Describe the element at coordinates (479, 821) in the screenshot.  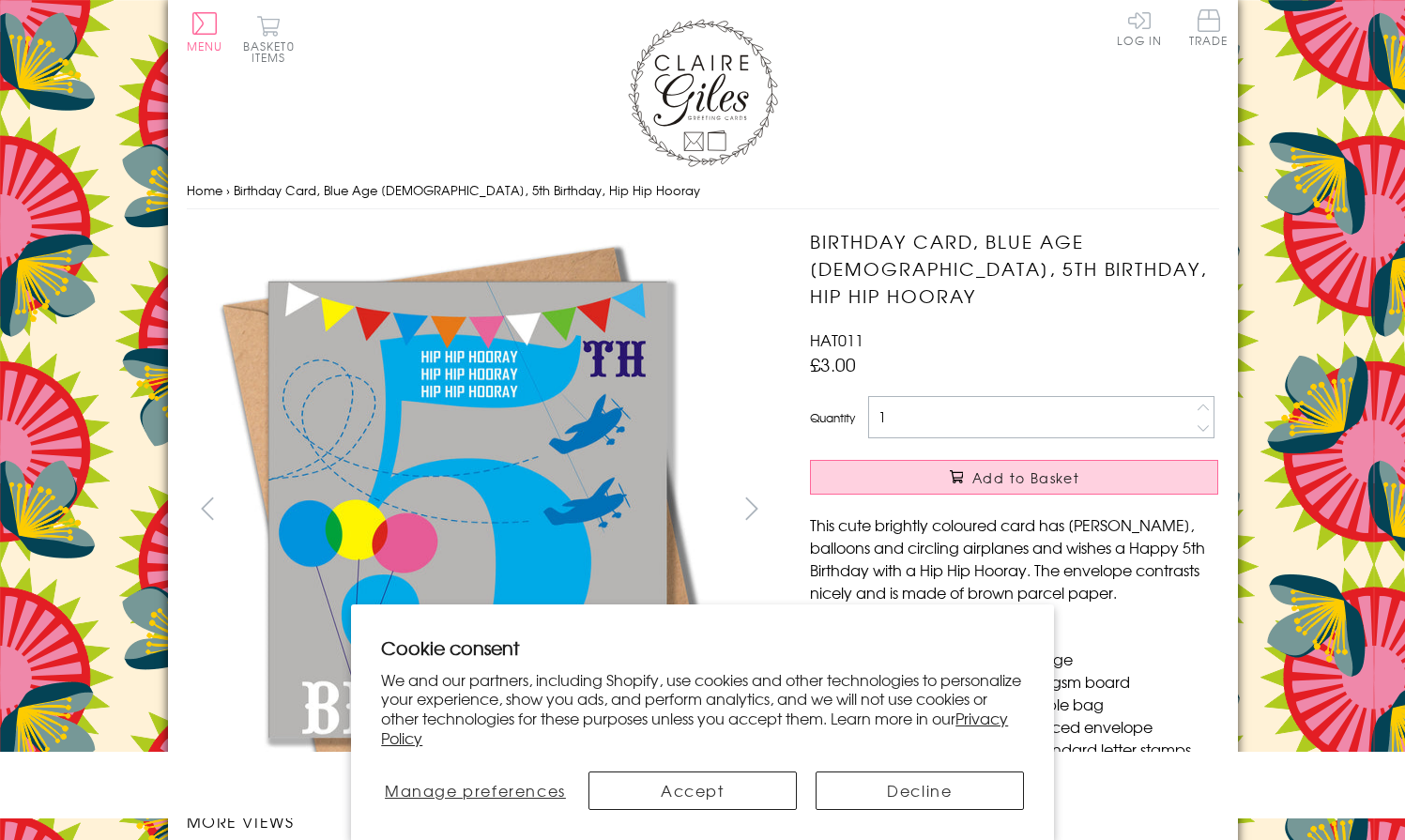
I see `h3: More views` at that location.